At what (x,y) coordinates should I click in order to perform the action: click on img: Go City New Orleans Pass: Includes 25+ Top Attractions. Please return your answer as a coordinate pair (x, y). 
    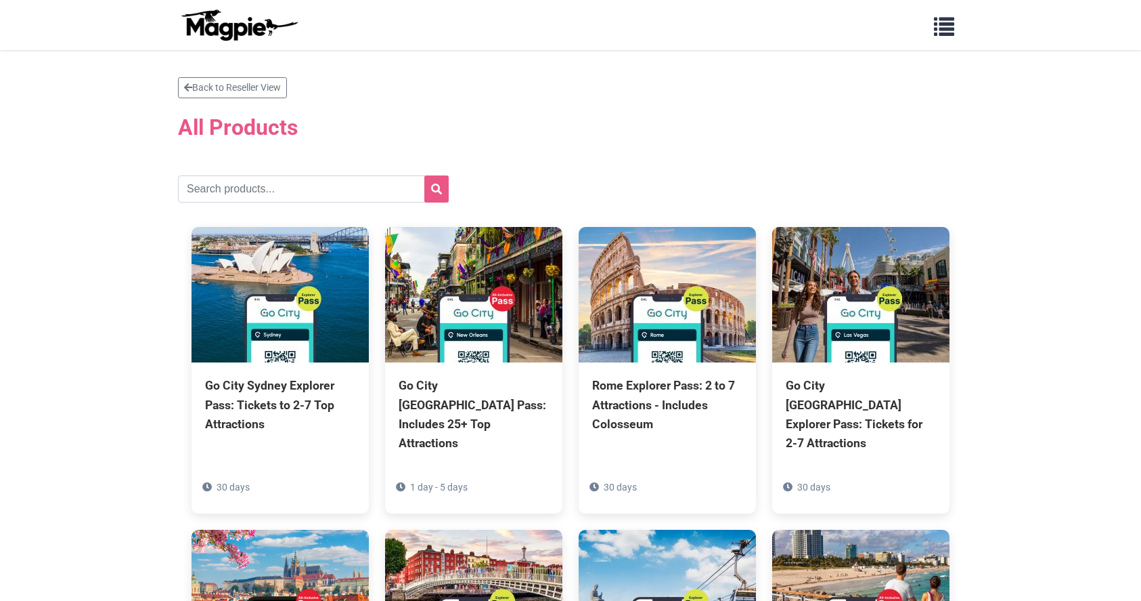
    Looking at the image, I should click on (474, 295).